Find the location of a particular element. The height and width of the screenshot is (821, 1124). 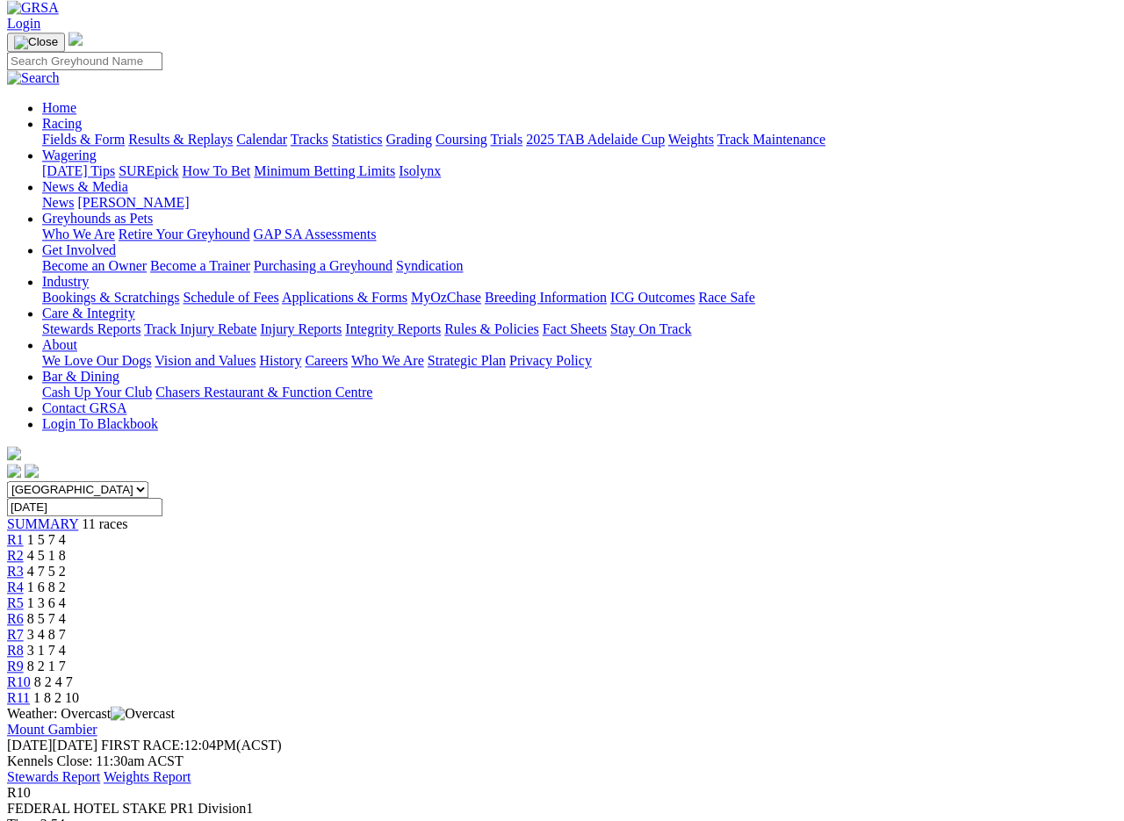

a: R10 is located at coordinates (18, 682).